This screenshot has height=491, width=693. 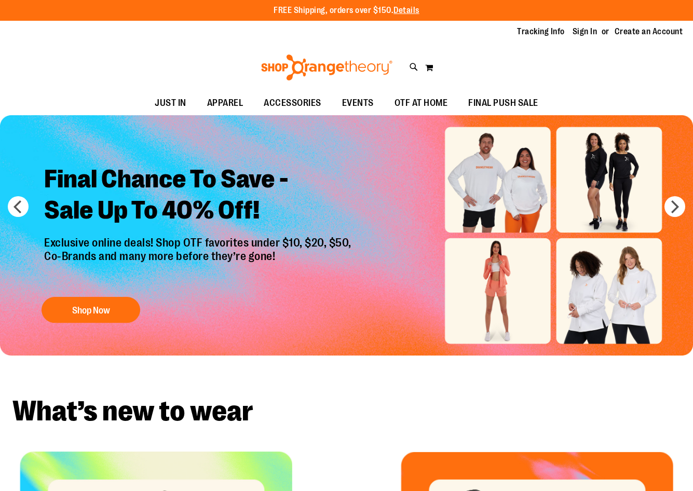 What do you see at coordinates (326, 67) in the screenshot?
I see `img: Shop Orangetheory` at bounding box center [326, 67].